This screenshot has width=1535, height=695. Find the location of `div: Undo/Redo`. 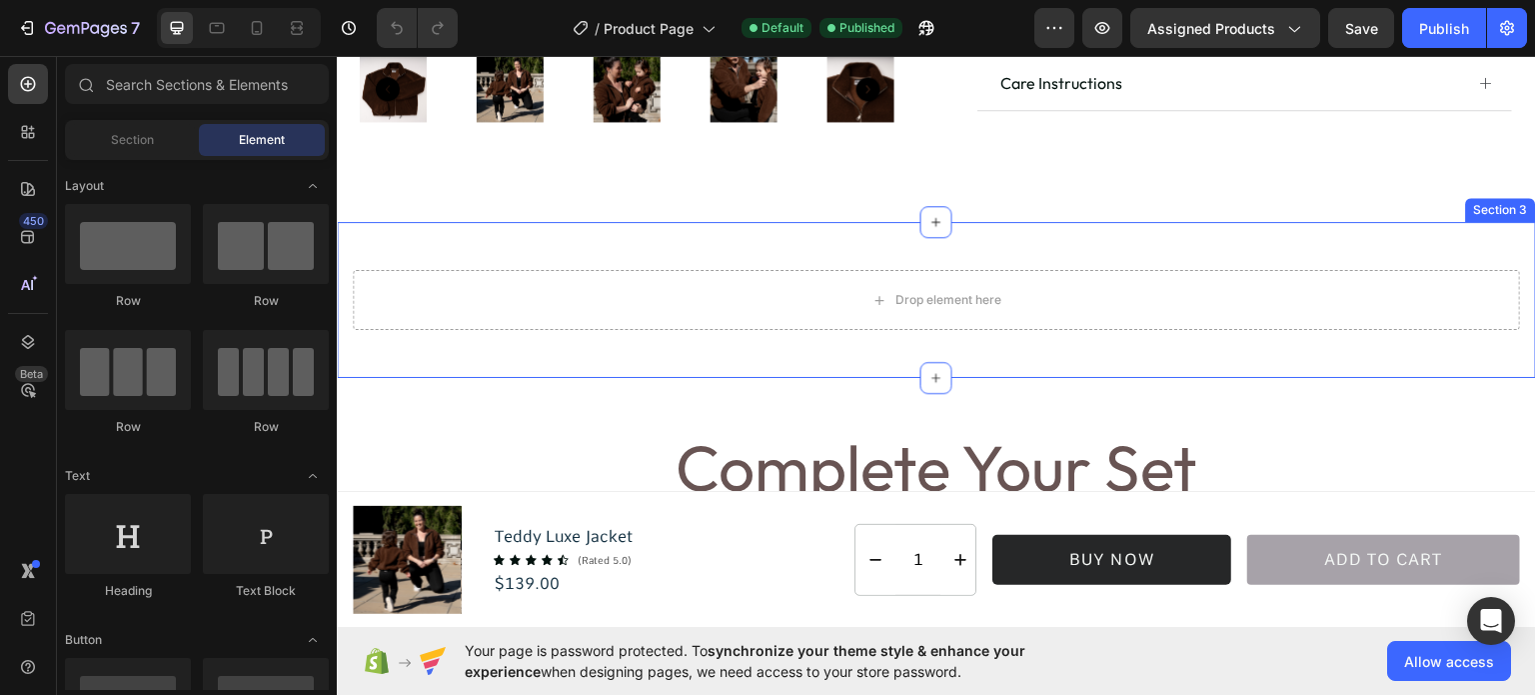

div: Undo/Redo is located at coordinates (417, 28).